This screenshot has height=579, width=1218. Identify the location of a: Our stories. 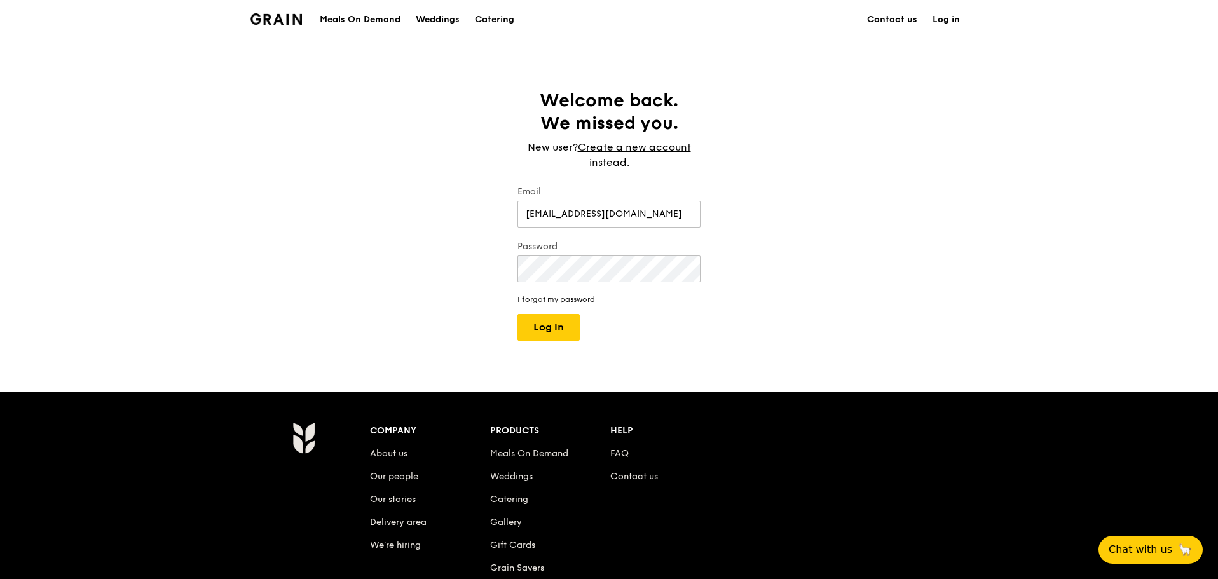
(393, 499).